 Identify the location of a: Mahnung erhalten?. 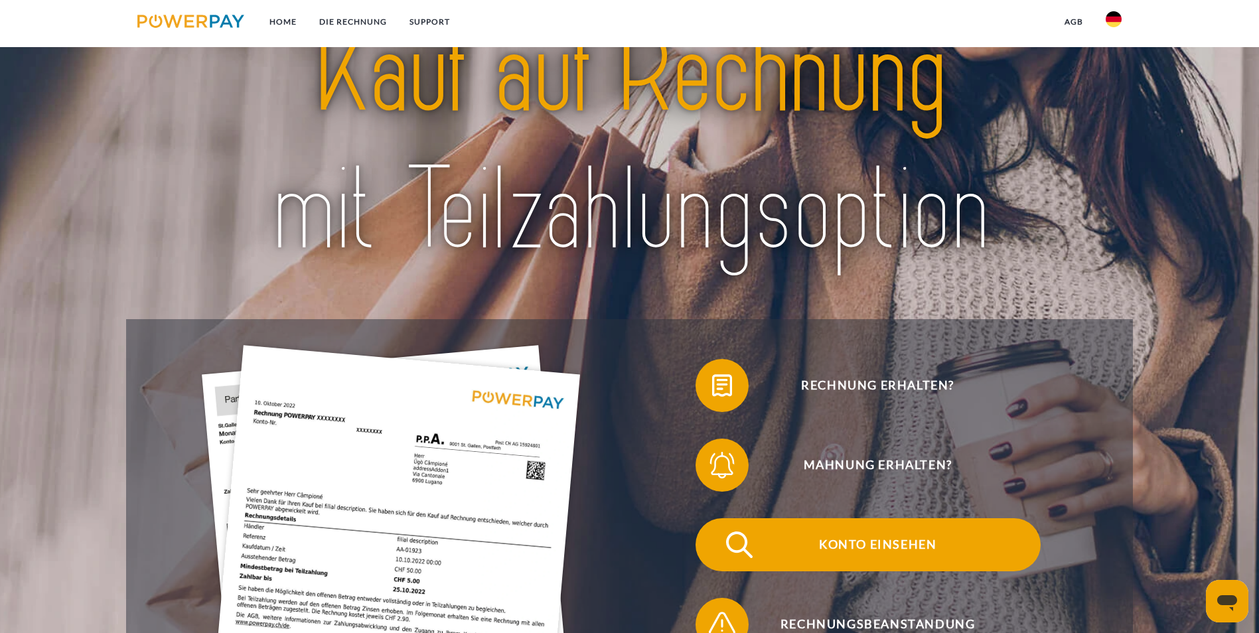
(868, 465).